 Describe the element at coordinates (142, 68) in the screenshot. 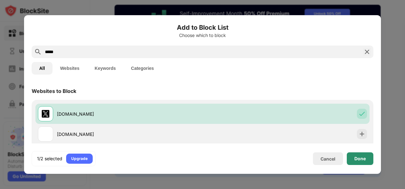

I see `button: Categories` at that location.